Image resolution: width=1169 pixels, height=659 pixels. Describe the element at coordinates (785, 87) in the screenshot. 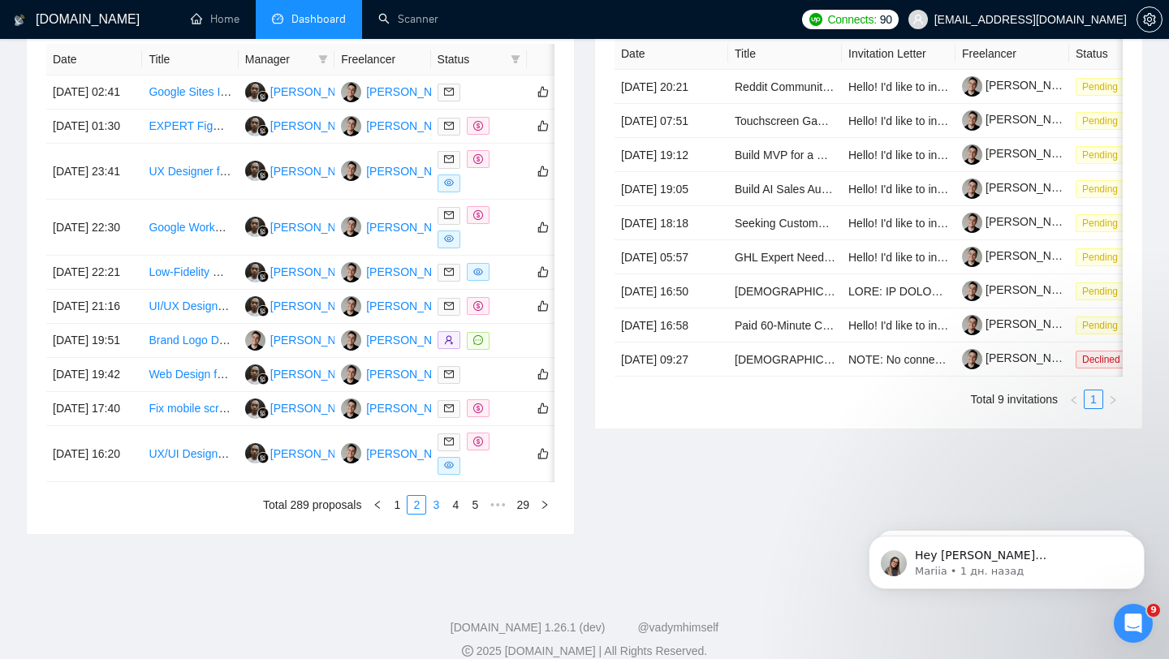

I see `td: Reddit Community Growth Partner for B2B & SaaS Brands (Organic Engagements)` at that location.